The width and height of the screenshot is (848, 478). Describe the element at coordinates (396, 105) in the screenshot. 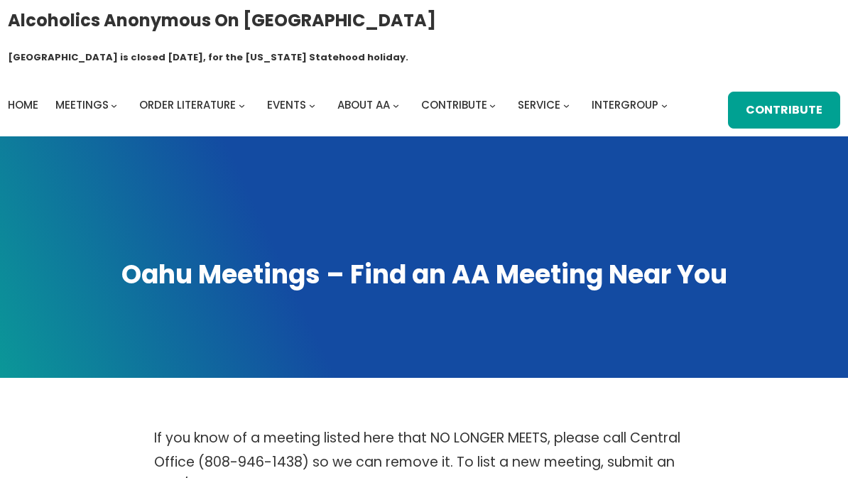

I see `button: About AA submenu` at that location.